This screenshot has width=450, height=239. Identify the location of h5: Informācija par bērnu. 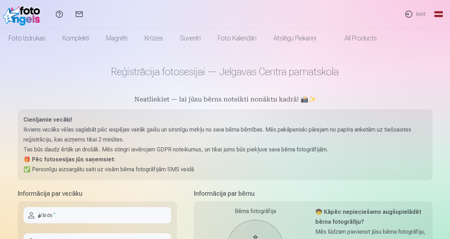
(313, 194).